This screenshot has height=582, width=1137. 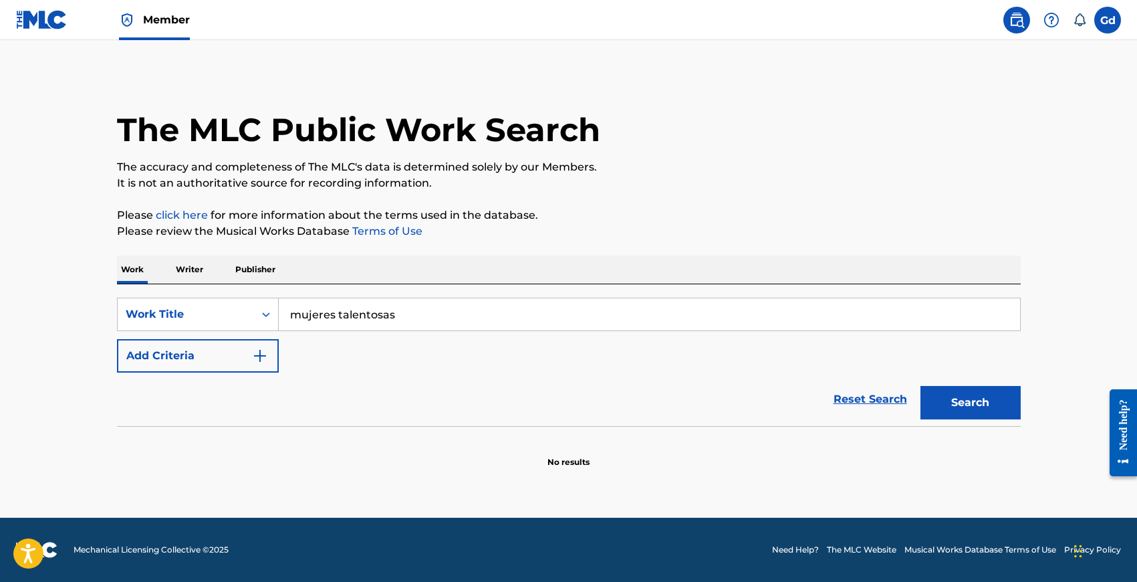 What do you see at coordinates (1108, 20) in the screenshot?
I see `div: User Menu` at bounding box center [1108, 20].